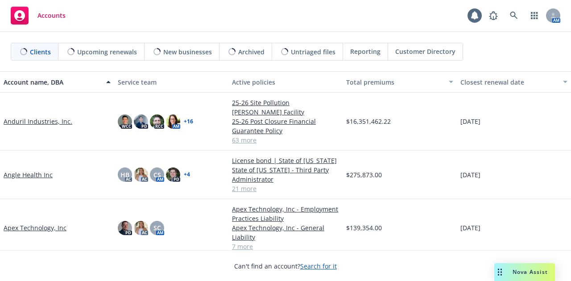  What do you see at coordinates (509, 82) in the screenshot?
I see `div: Closest renewal date` at bounding box center [509, 82].